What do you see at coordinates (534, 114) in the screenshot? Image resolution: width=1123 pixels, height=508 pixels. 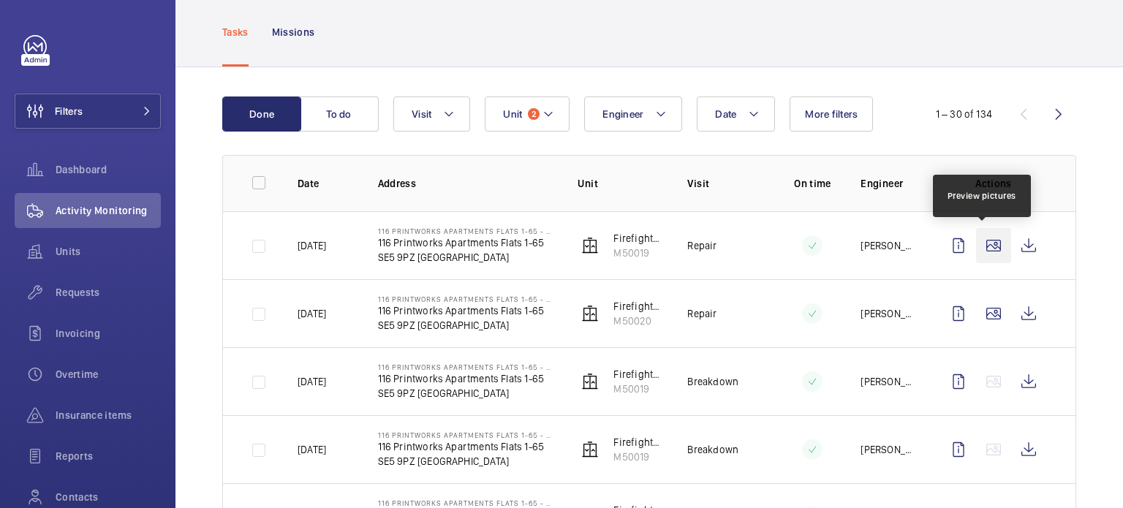 I see `span: 2` at bounding box center [534, 114].